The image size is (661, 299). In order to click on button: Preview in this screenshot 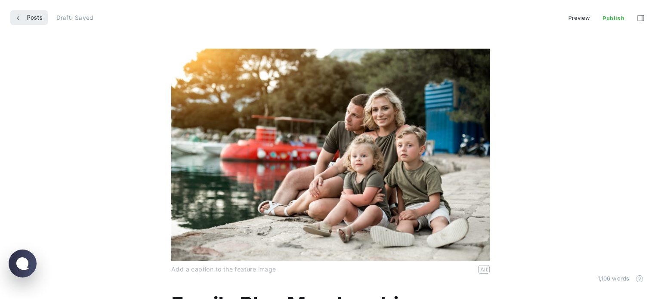, I will do `click(579, 18)`.